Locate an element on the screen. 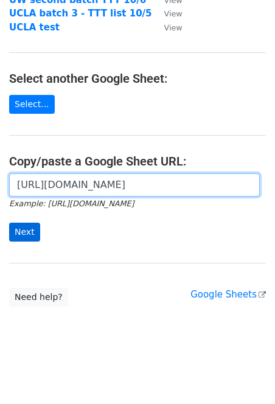 The image size is (275, 404). h4: Copy/paste a Google Sheet URL: is located at coordinates (137, 161).